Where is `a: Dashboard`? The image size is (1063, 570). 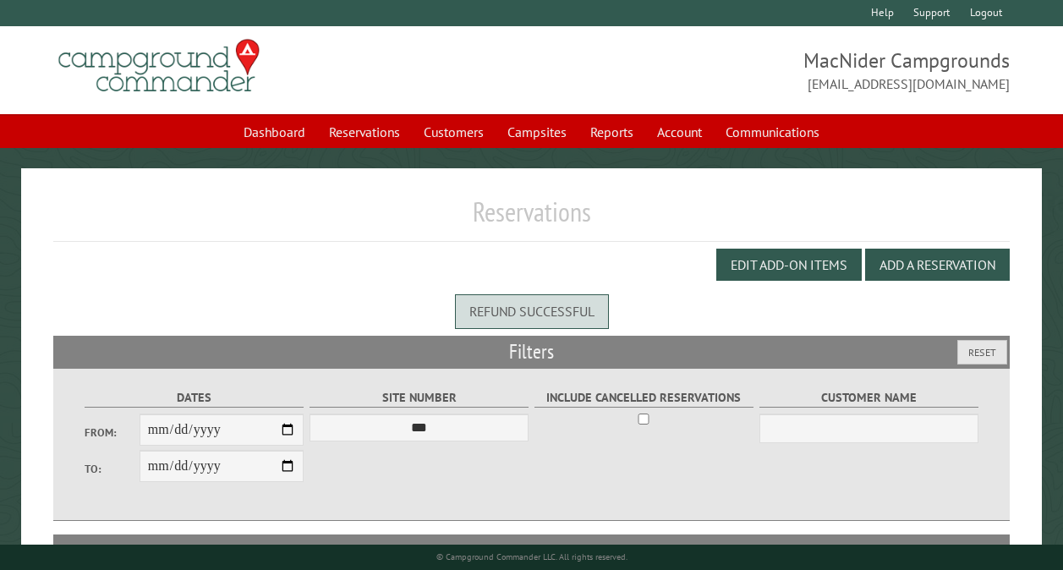
a: Dashboard is located at coordinates (274, 132).